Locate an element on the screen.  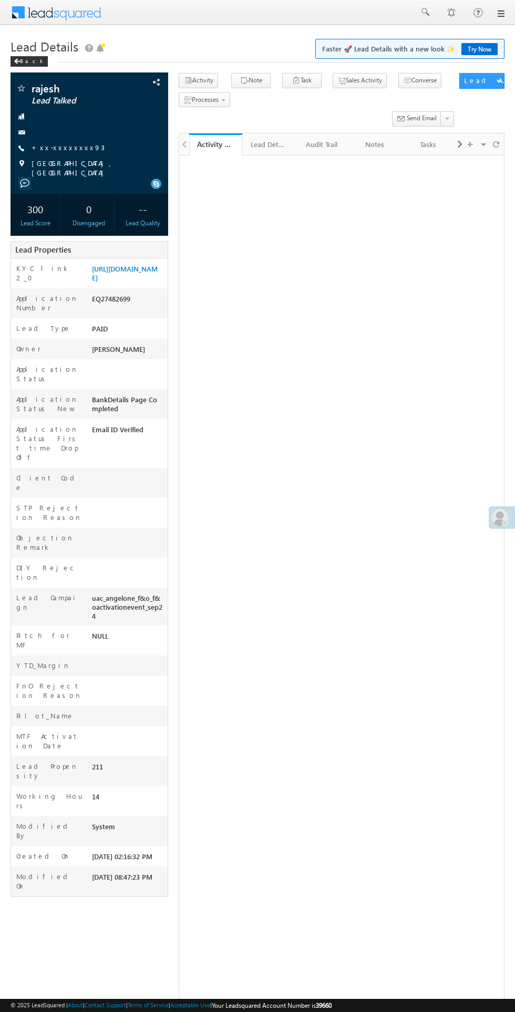
div: uac_angelone_f&o_f&oactivationevent_sep24 is located at coordinates (128, 609).